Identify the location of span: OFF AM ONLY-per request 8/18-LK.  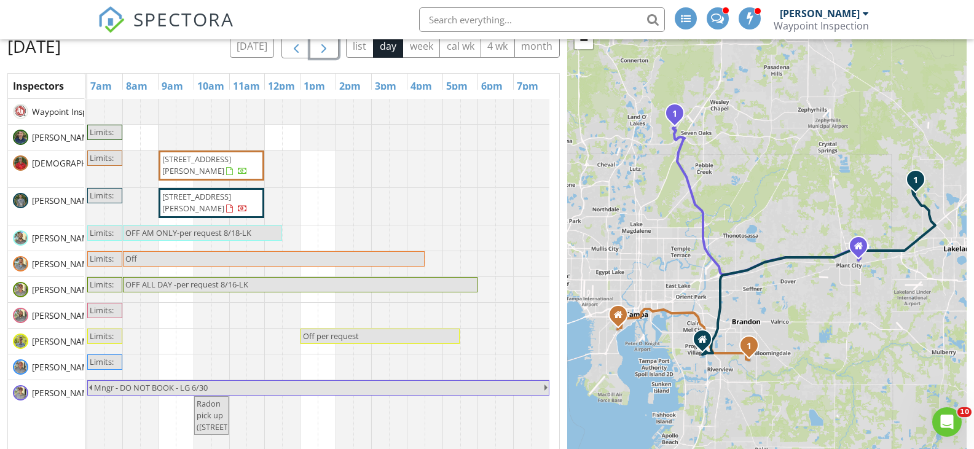
(188, 233).